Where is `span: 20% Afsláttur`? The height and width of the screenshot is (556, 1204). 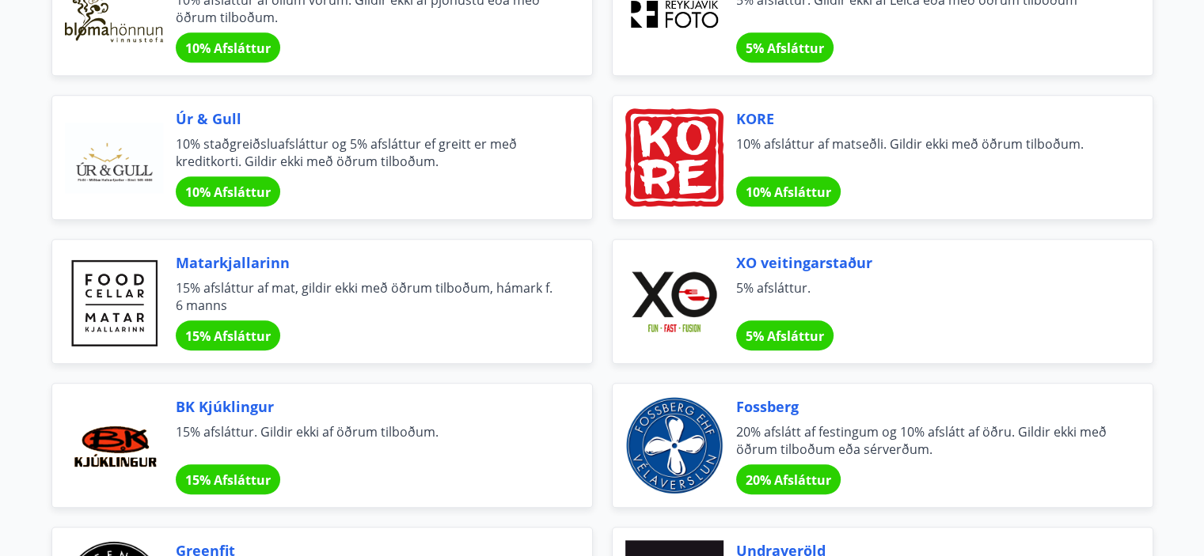 span: 20% Afsláttur is located at coordinates (788, 480).